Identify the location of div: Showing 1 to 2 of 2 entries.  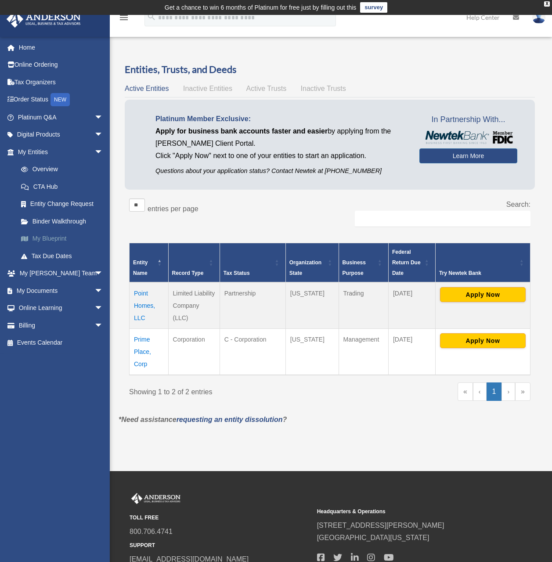
(226, 391).